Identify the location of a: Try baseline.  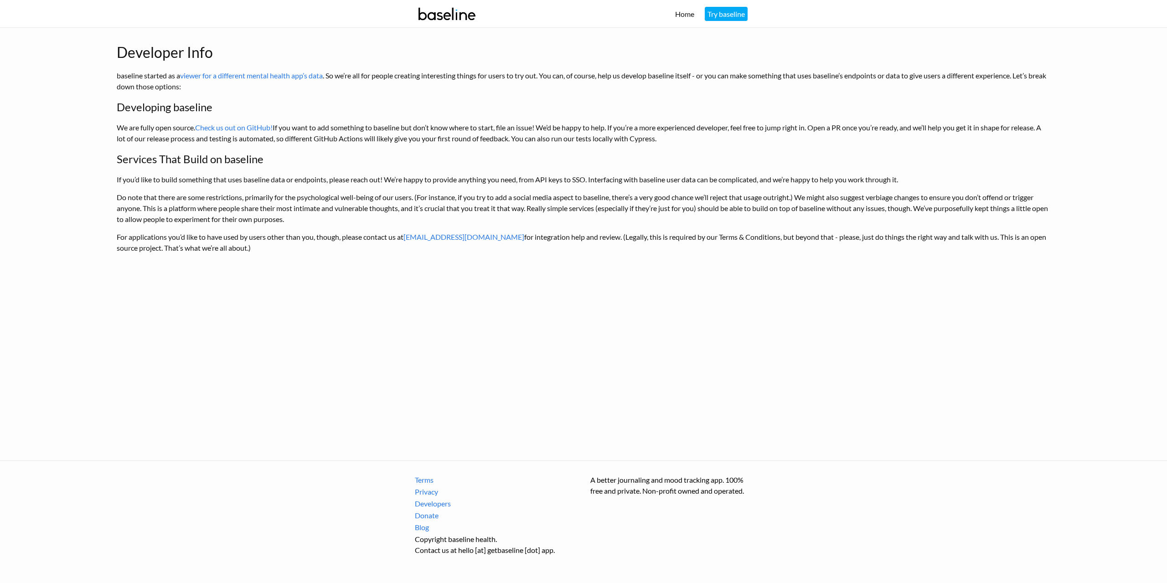
(726, 14).